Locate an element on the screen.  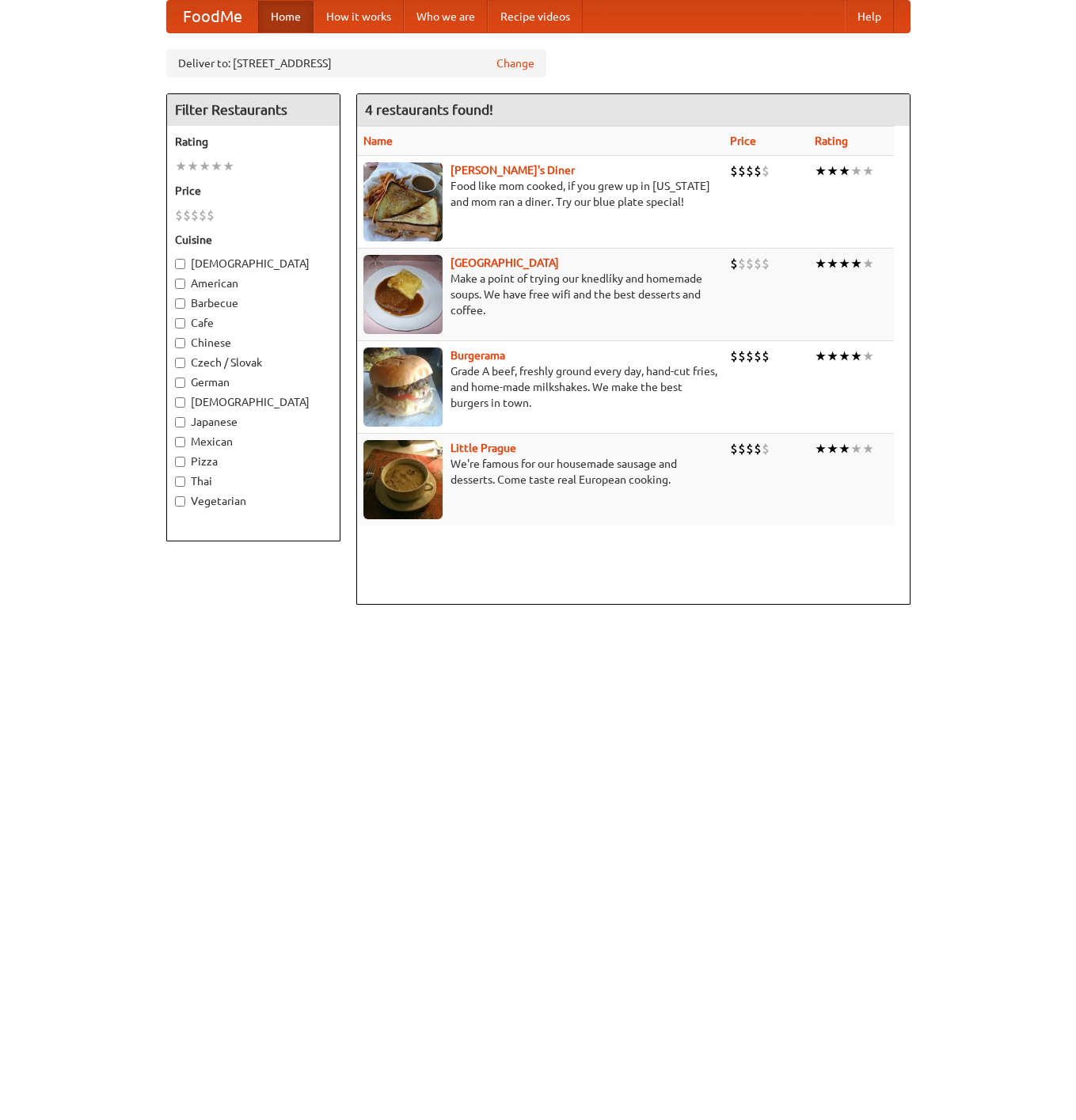
a: Little Prague is located at coordinates (483, 448).